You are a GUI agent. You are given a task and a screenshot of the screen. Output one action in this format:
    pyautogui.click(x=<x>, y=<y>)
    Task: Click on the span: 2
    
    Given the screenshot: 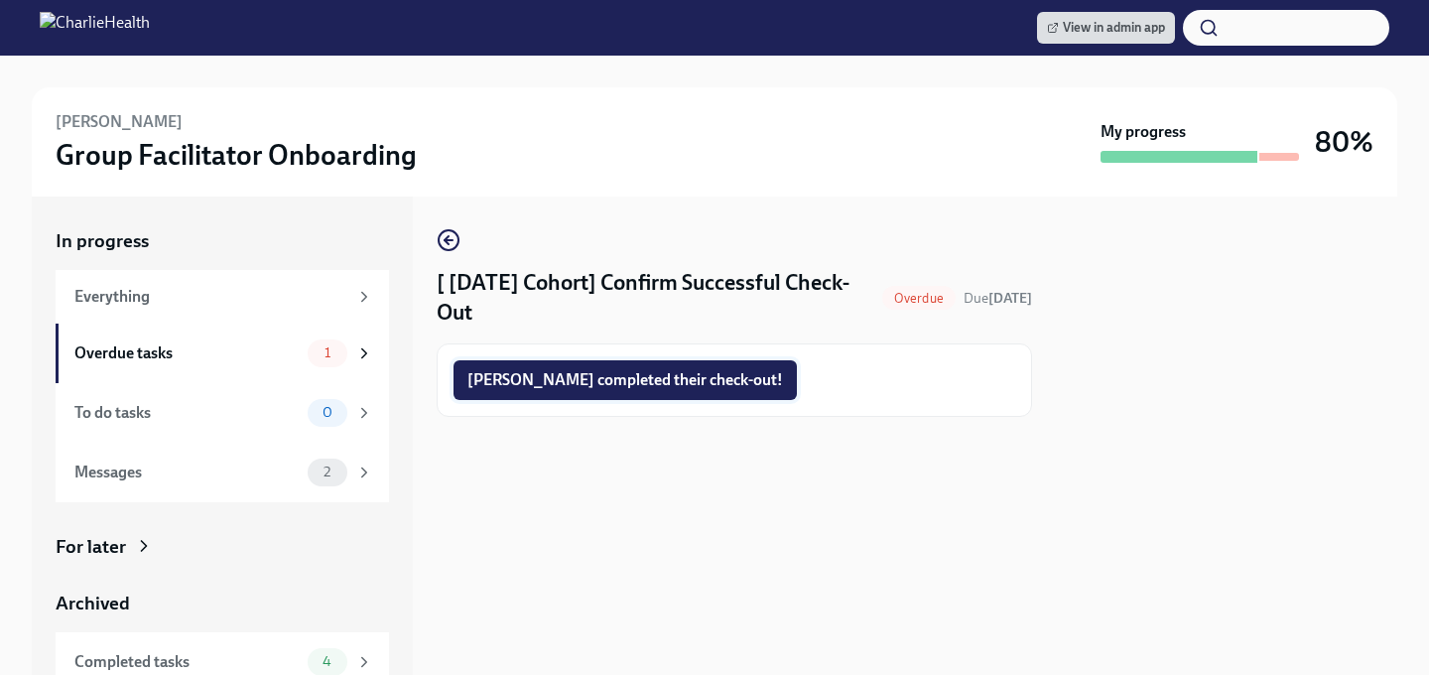 What is the action you would take?
    pyautogui.click(x=326, y=471)
    